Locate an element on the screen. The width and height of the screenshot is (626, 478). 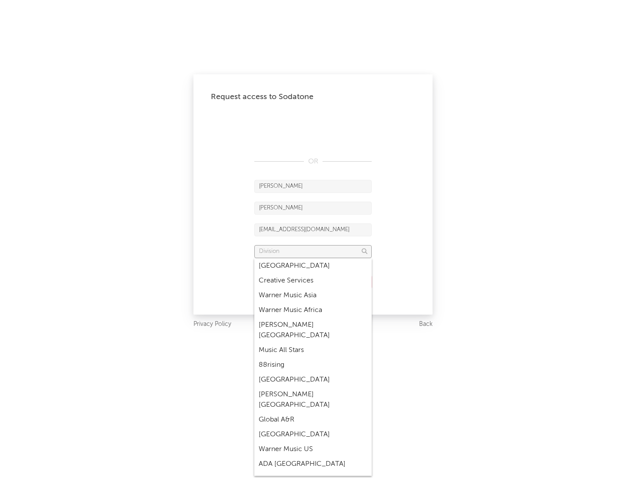
input: Last Name is located at coordinates (313, 208).